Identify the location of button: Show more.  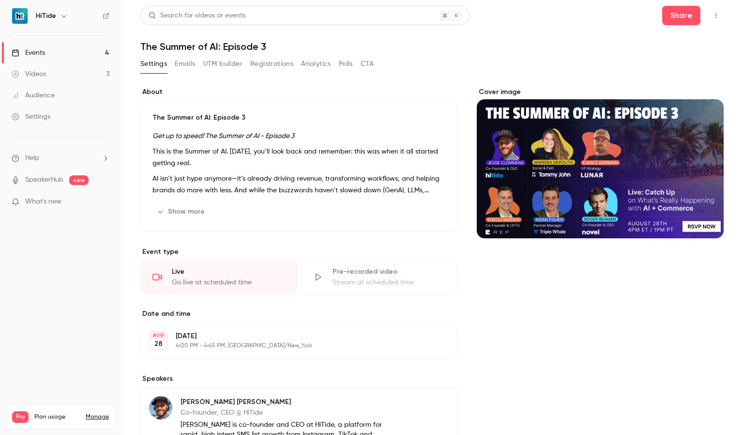
(181, 212).